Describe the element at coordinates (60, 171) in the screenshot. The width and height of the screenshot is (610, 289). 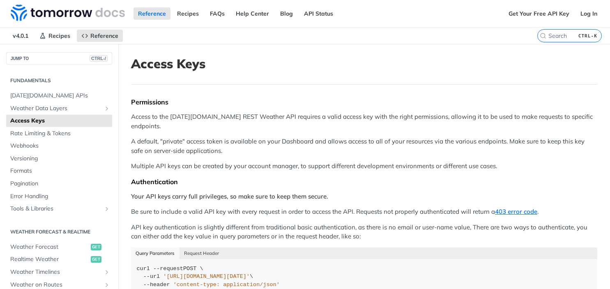
I see `span: Formats` at that location.